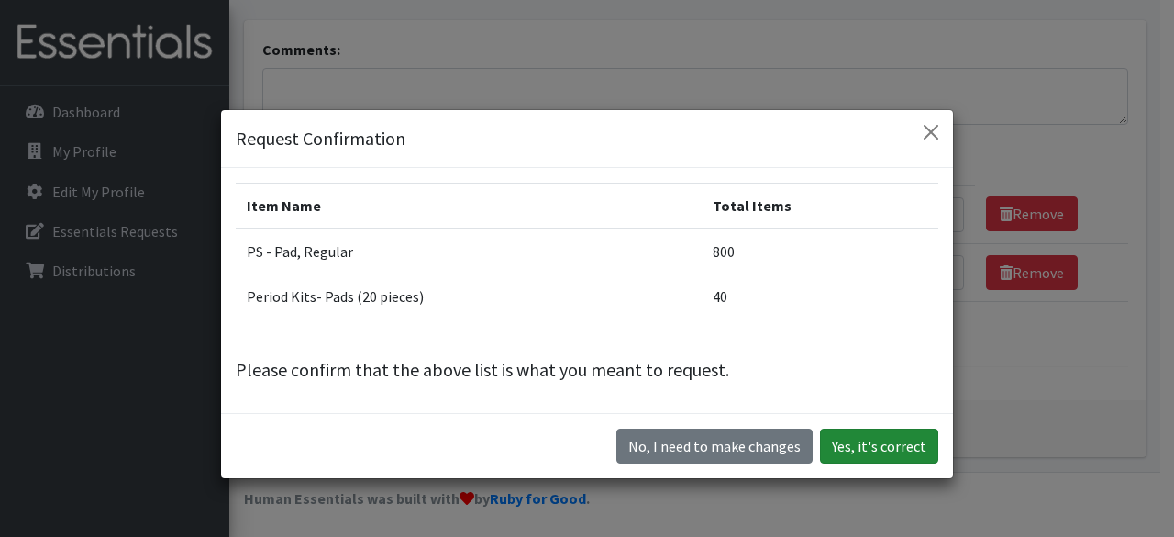 The image size is (1174, 537). What do you see at coordinates (931, 132) in the screenshot?
I see `button: Close` at bounding box center [931, 132].